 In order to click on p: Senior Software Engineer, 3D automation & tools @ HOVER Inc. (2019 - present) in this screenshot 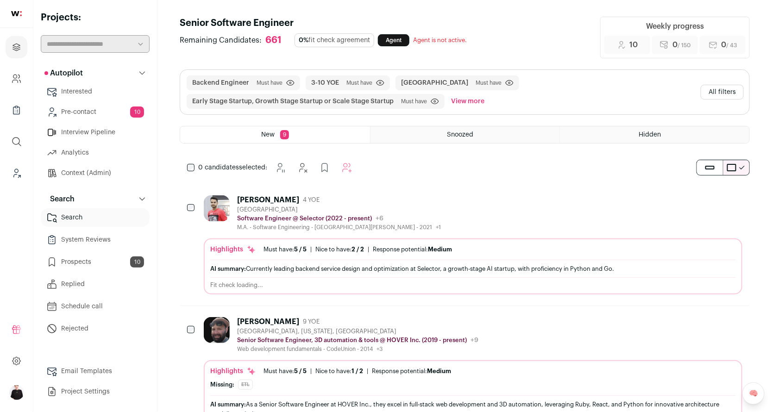, I will do `click(352, 341)`.